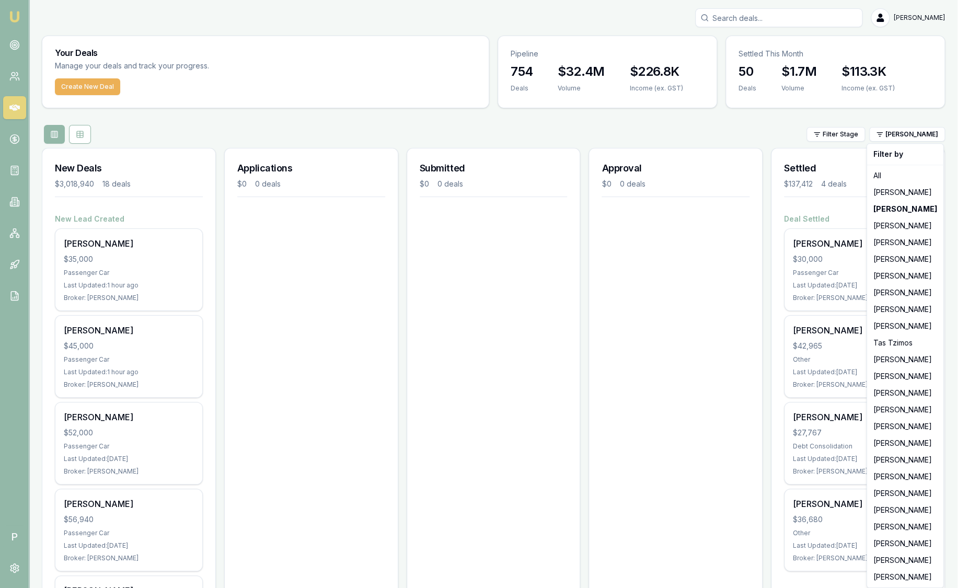 The height and width of the screenshot is (588, 968). Describe the element at coordinates (311, 168) in the screenshot. I see `h3: Applications` at that location.